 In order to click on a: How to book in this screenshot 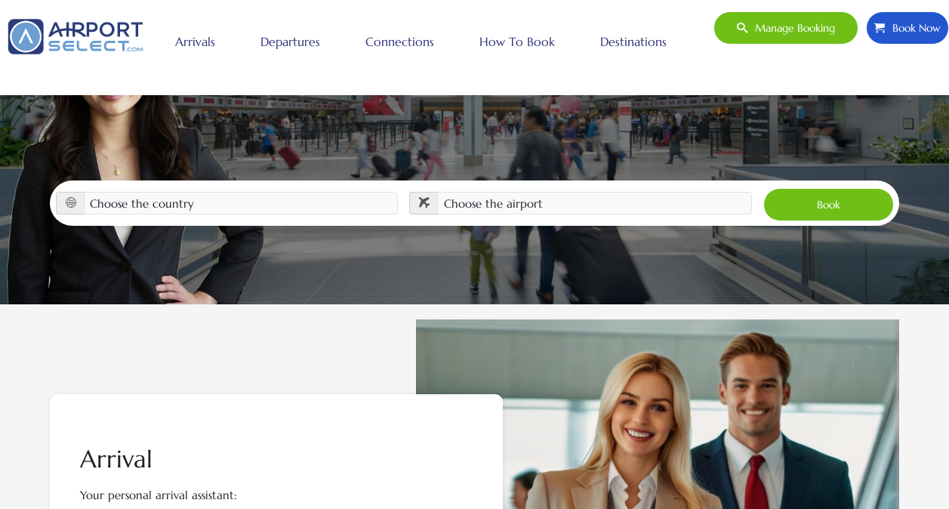, I will do `click(517, 42)`.